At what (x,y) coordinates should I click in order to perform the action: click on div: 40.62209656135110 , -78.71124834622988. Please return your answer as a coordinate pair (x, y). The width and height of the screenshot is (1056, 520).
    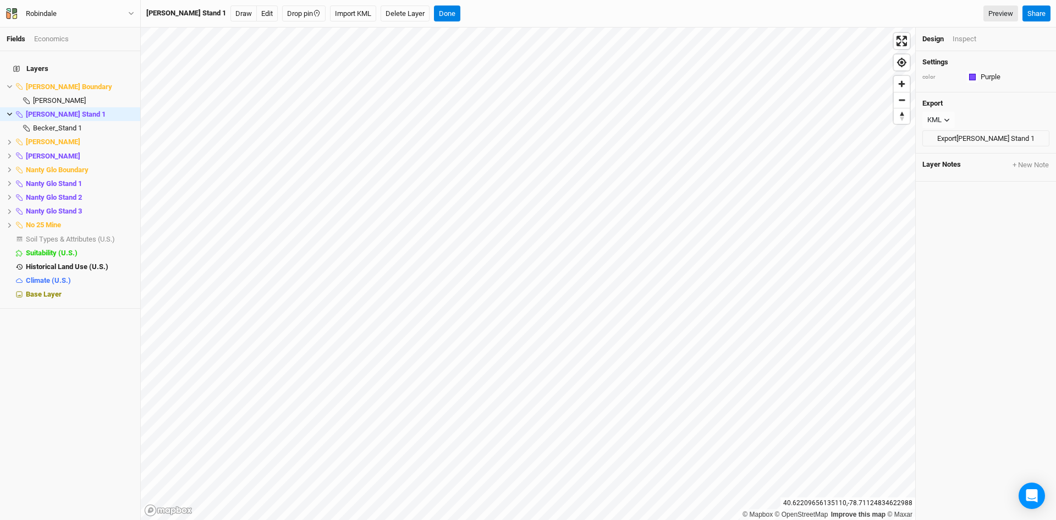
    Looking at the image, I should click on (848, 503).